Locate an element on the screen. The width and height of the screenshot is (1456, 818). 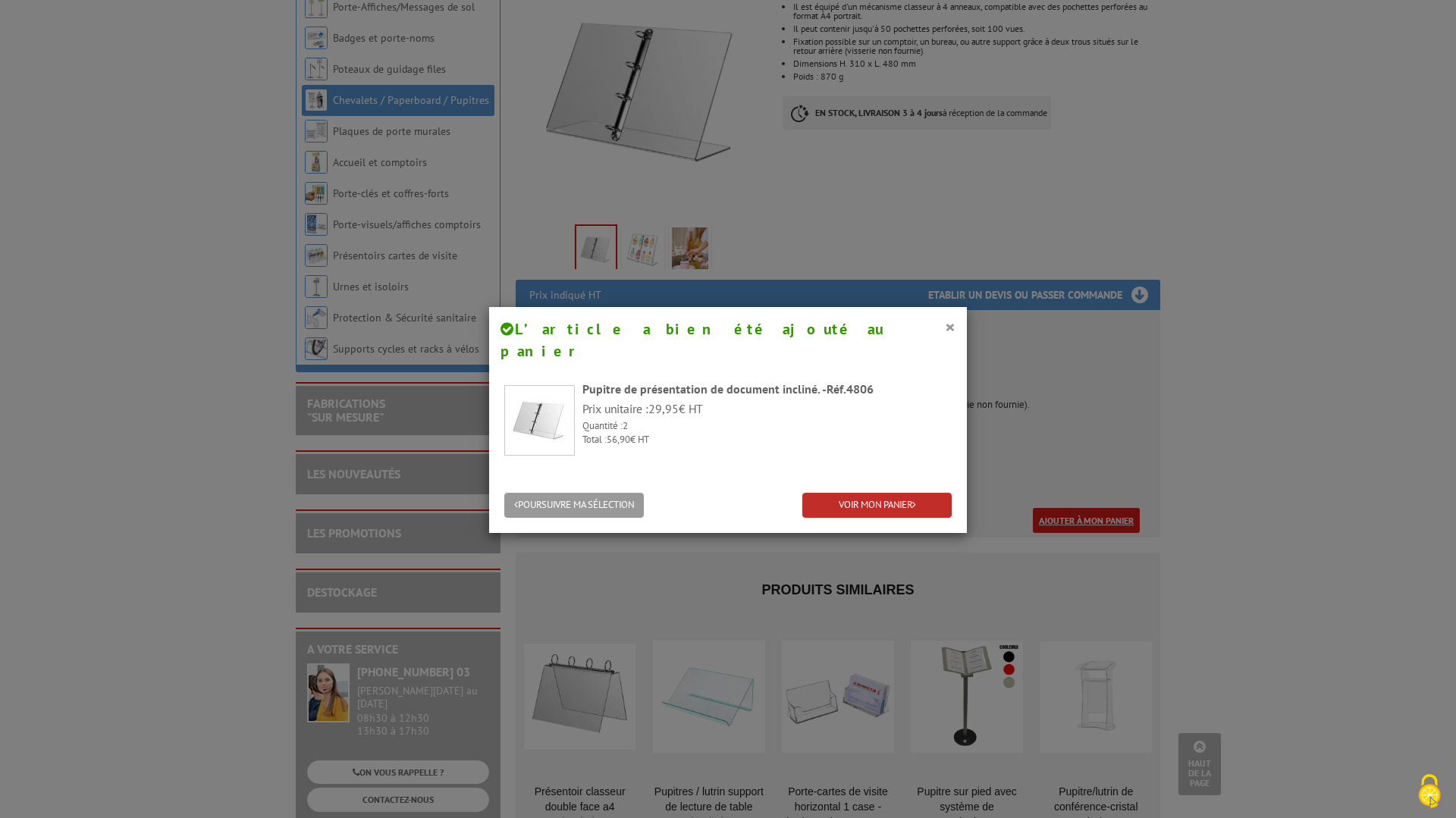
p: Quantité : is located at coordinates (766, 426).